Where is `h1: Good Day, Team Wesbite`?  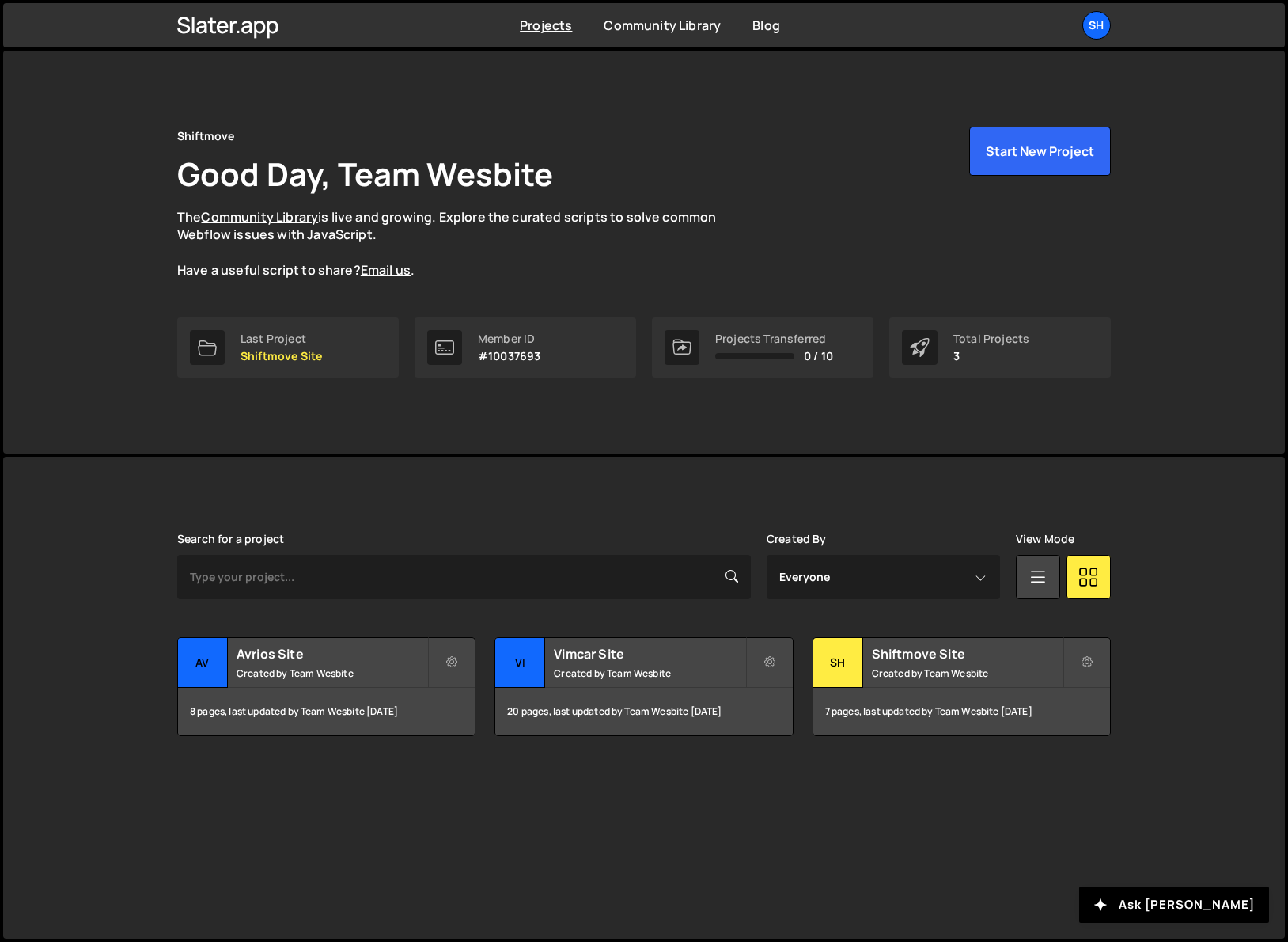 h1: Good Day, Team Wesbite is located at coordinates (365, 173).